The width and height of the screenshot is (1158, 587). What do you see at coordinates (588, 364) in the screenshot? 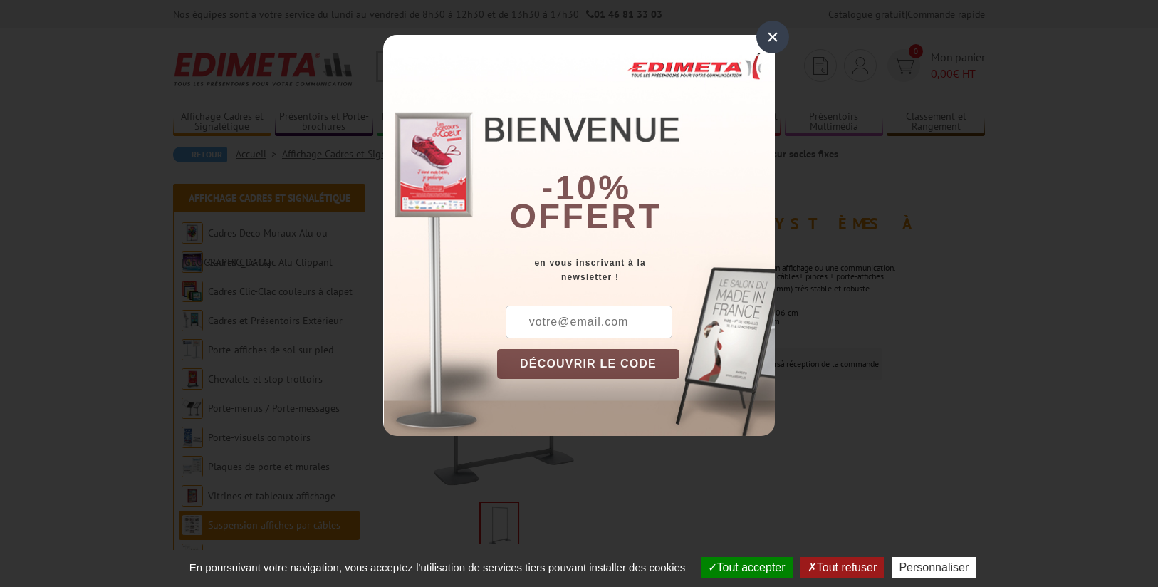
I see `button: DÉCOUVRIR LE CODE` at bounding box center [588, 364].